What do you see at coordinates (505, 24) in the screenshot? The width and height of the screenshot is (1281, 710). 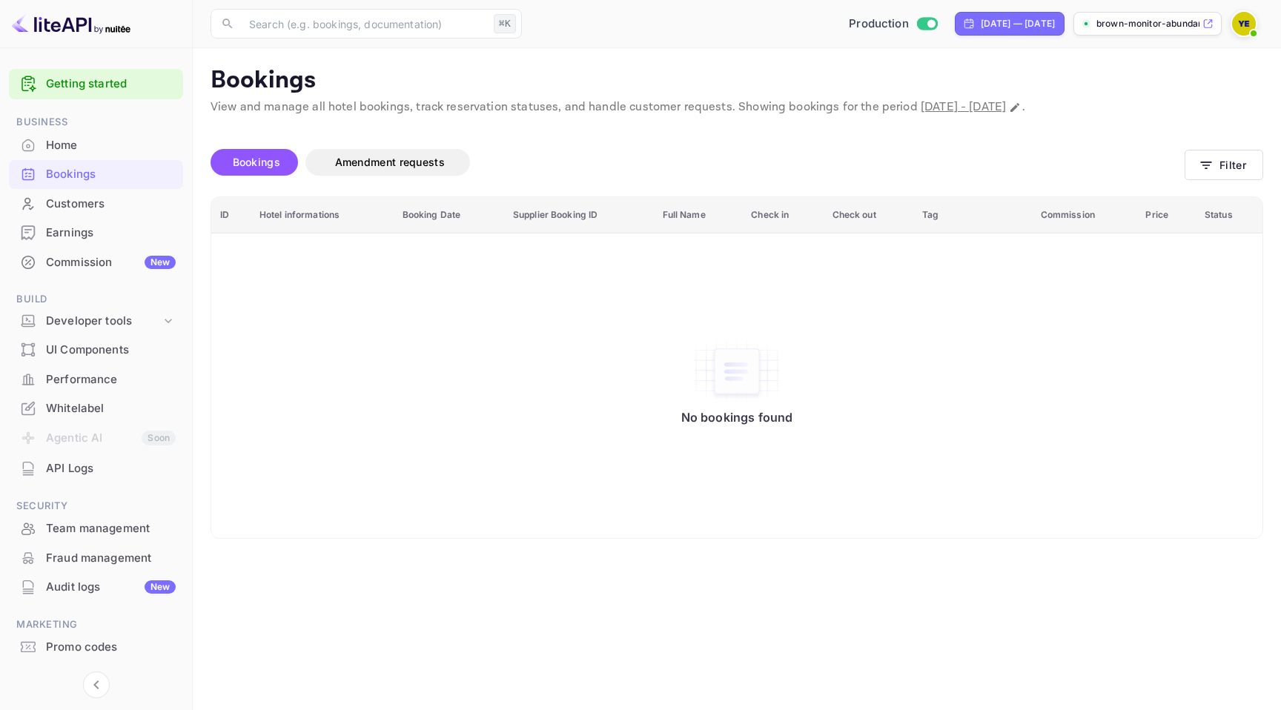 I see `div: ⌘K` at bounding box center [505, 24].